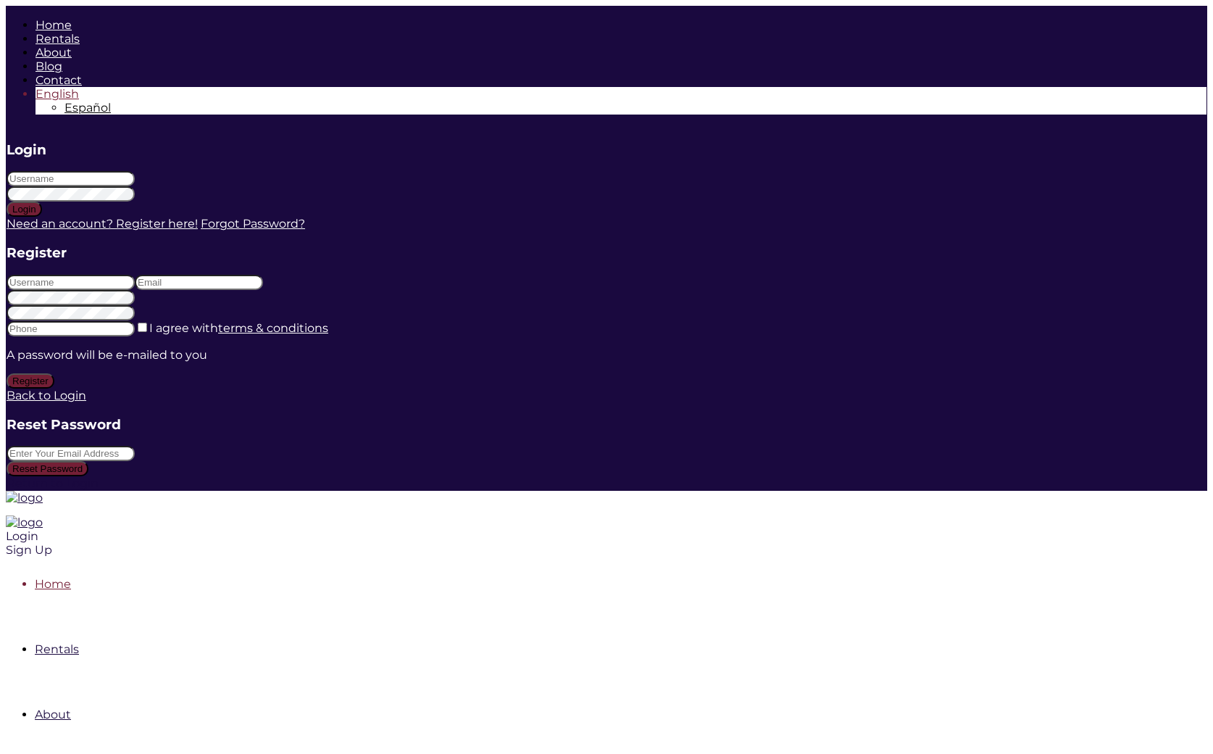  Describe the element at coordinates (606, 252) in the screenshot. I see `h3: Register` at that location.